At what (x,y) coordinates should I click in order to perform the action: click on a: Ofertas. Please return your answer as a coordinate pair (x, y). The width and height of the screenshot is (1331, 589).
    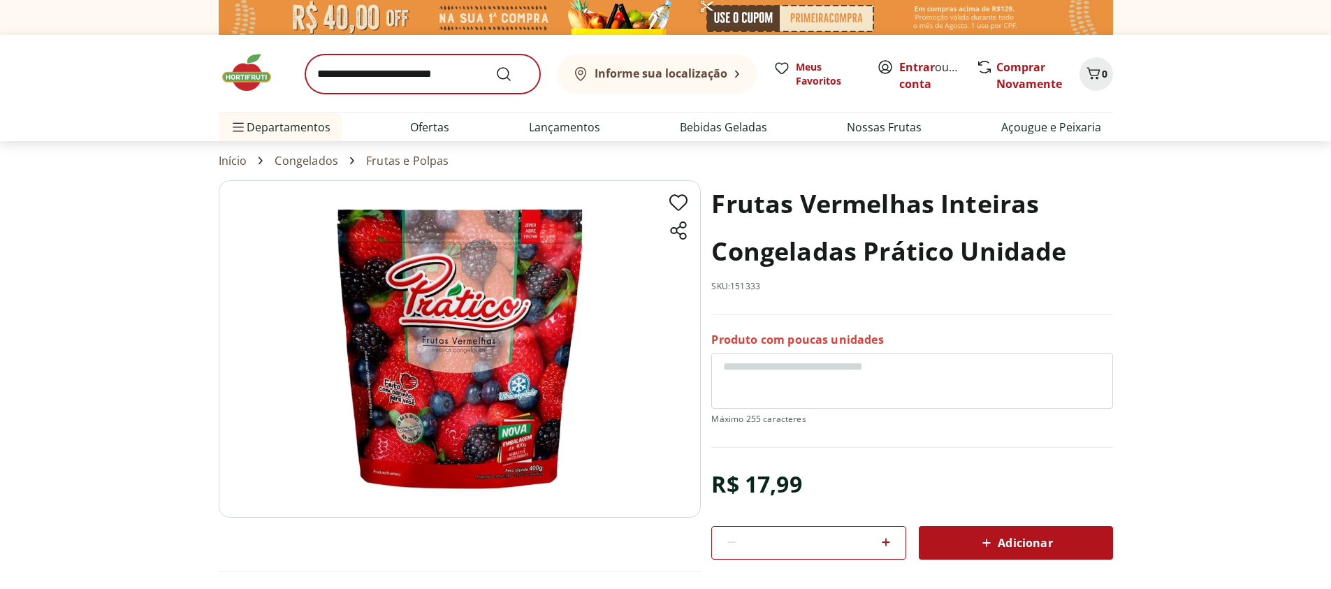
    Looking at the image, I should click on (430, 127).